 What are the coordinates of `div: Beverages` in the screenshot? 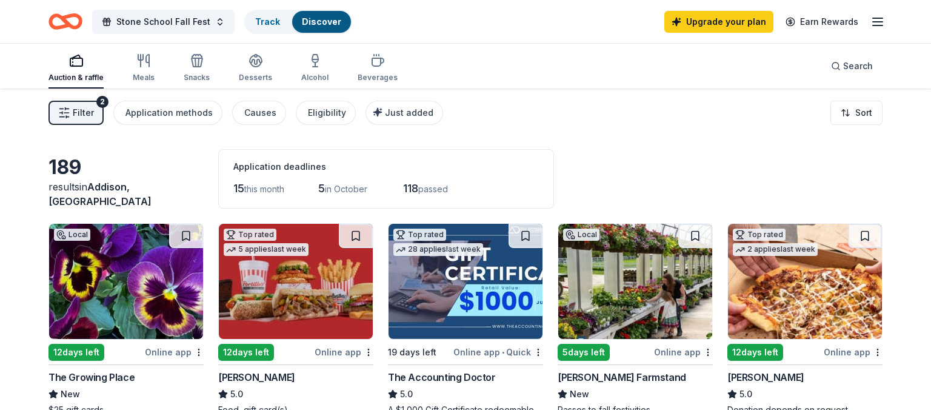 It's located at (378, 78).